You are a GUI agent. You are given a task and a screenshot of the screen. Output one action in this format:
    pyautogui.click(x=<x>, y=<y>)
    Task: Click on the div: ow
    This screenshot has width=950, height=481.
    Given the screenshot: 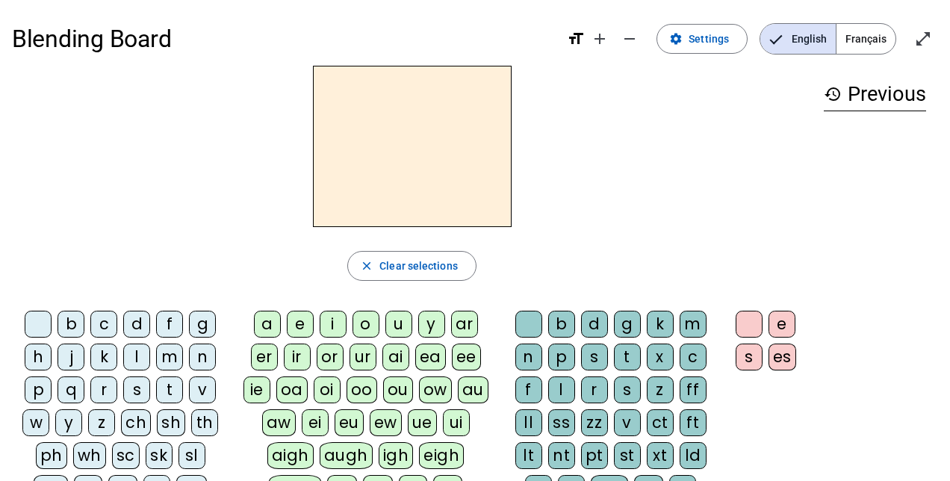 What is the action you would take?
    pyautogui.click(x=436, y=390)
    